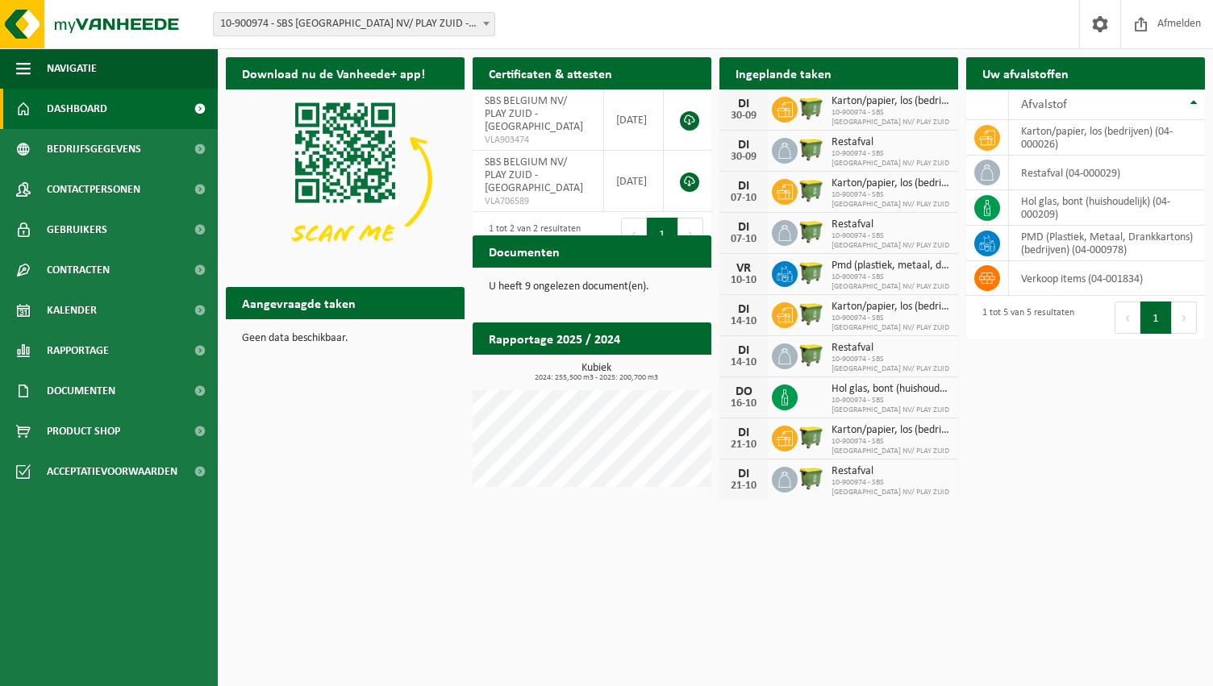  I want to click on span: VLA903474, so click(538, 140).